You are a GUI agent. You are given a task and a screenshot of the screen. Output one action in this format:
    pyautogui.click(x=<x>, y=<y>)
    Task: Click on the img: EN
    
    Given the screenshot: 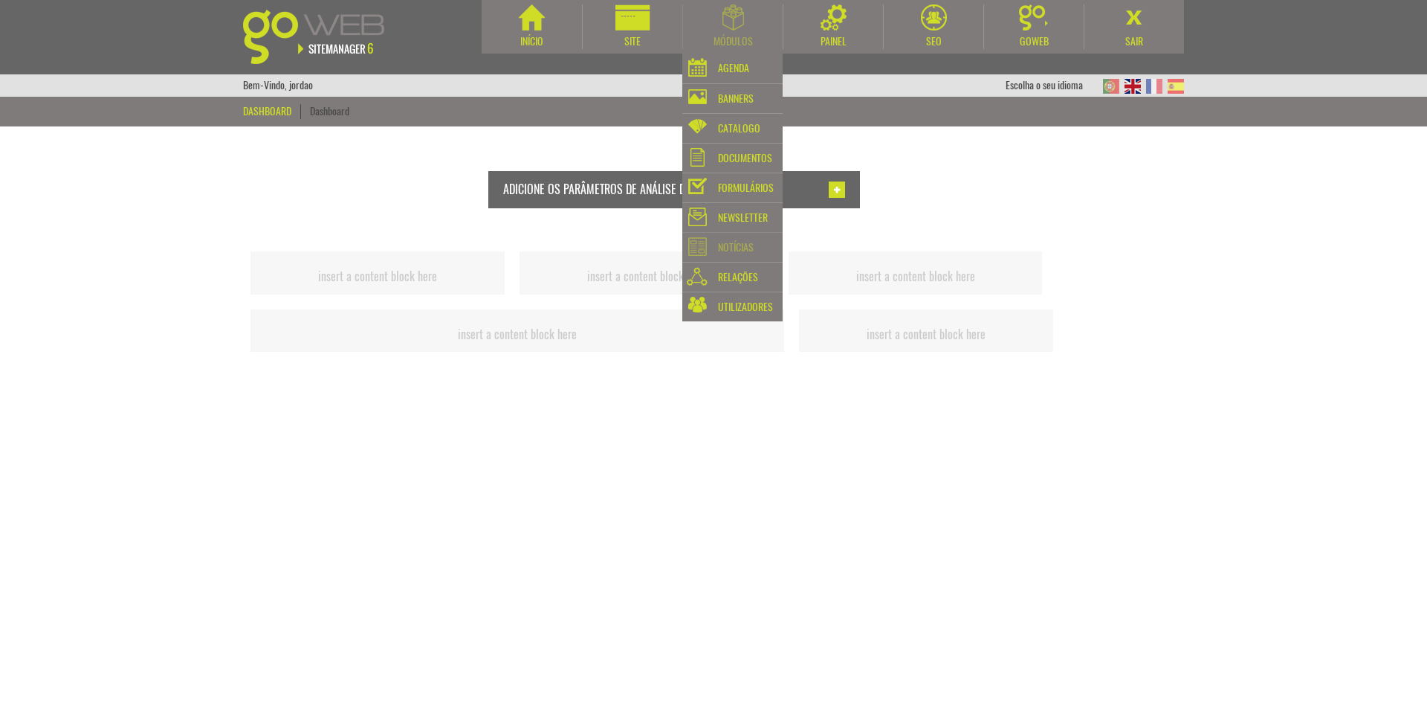 What is the action you would take?
    pyautogui.click(x=1133, y=86)
    